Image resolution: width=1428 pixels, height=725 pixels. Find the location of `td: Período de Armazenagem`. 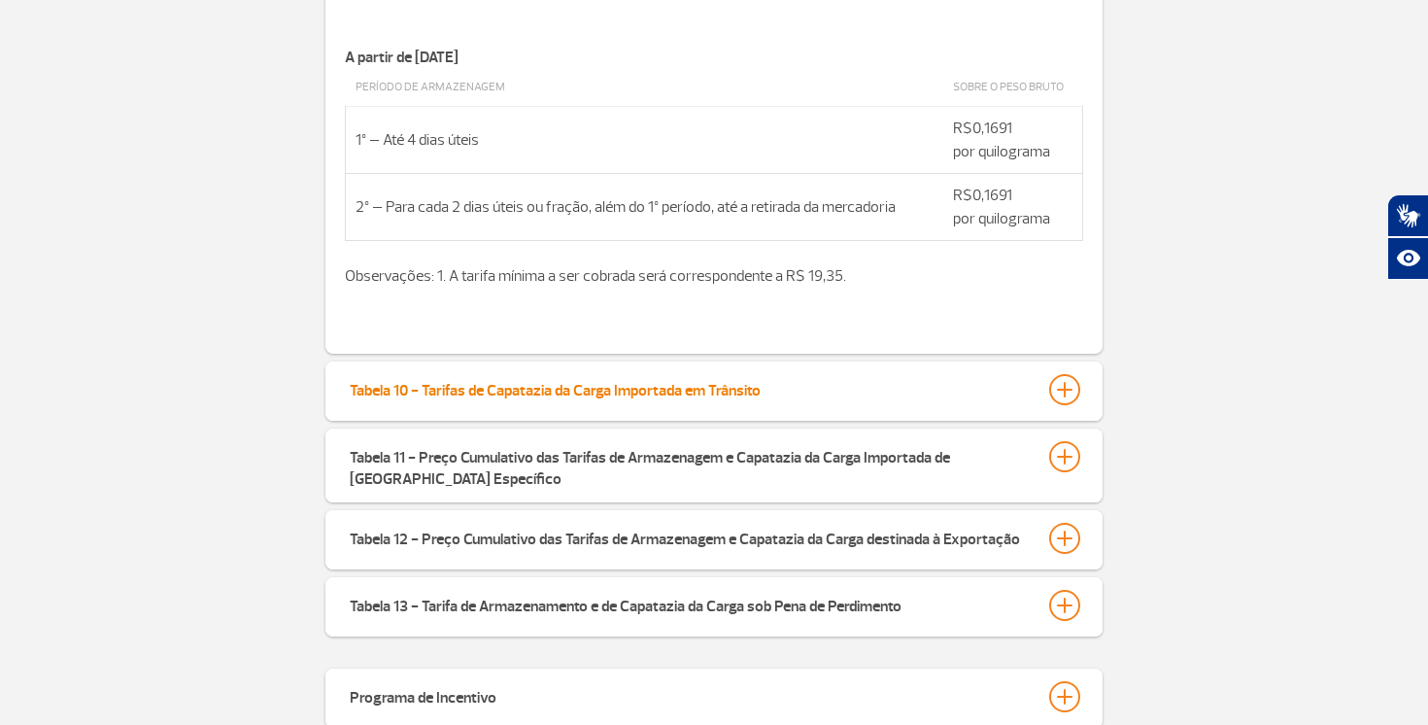

td: Período de Armazenagem is located at coordinates (645, 87).